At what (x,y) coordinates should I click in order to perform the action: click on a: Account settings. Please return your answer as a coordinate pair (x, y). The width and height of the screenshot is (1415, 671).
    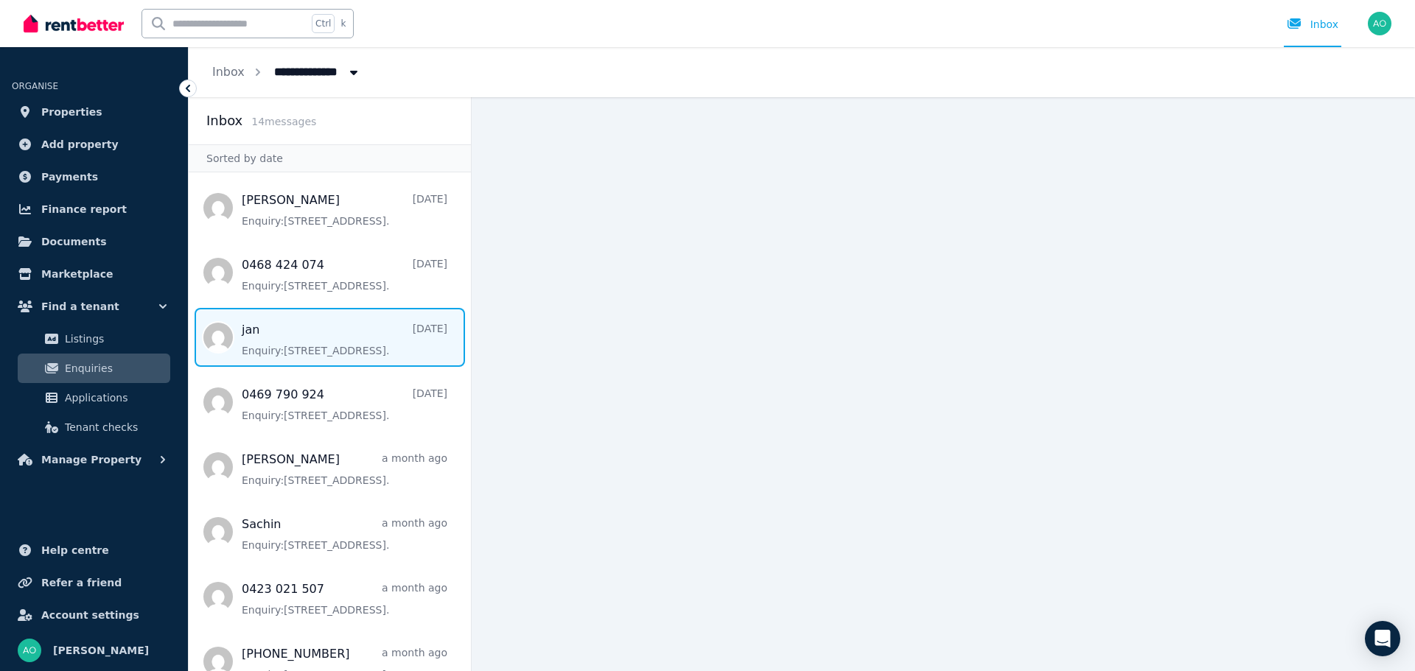
    Looking at the image, I should click on (94, 615).